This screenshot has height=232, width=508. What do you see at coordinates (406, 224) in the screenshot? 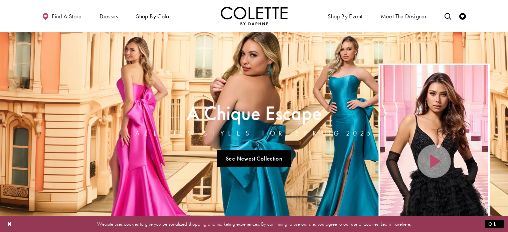
I see `a: here` at bounding box center [406, 224].